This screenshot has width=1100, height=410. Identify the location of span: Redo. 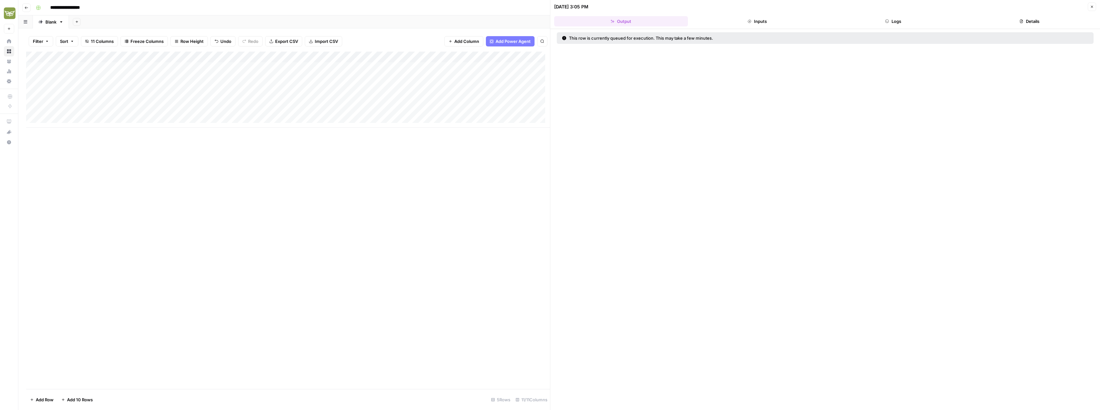
(253, 41).